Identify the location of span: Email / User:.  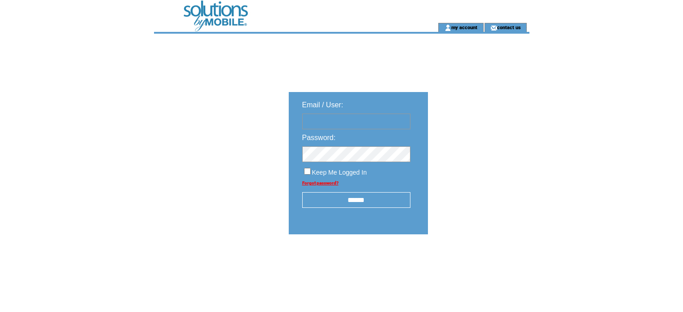
(323, 105).